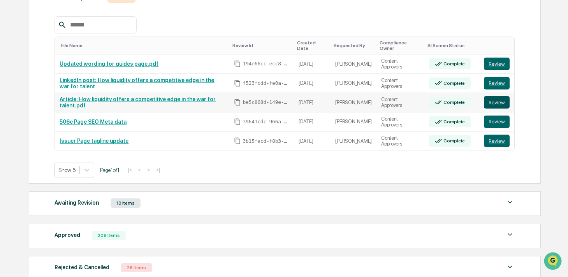 This screenshot has height=277, width=568. What do you see at coordinates (266, 122) in the screenshot?
I see `span: 39641cdc-966a-4e65-879f-2a6a777944d8` at bounding box center [266, 122].